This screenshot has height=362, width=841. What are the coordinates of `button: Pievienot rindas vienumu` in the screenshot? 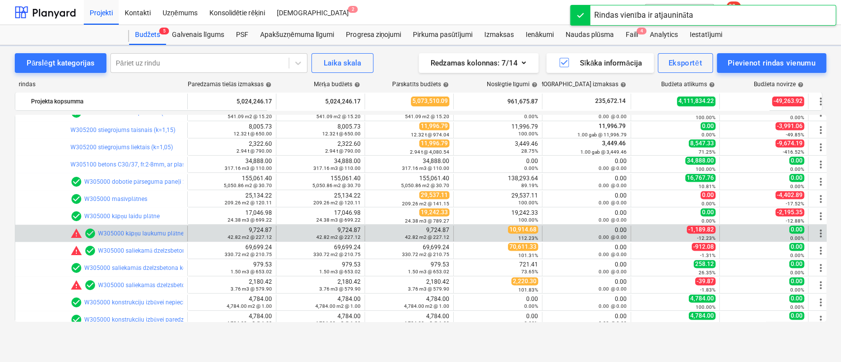 It's located at (771, 63).